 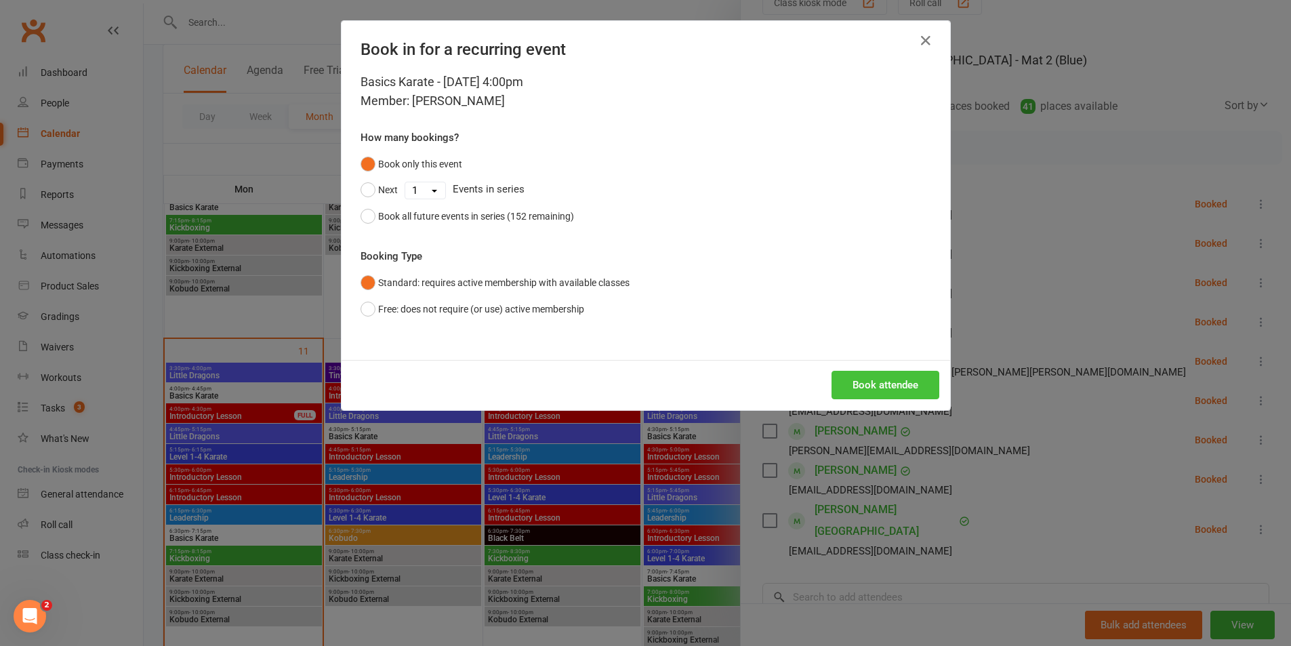 I want to click on button: Standard: requires active membership with available classes, so click(x=495, y=283).